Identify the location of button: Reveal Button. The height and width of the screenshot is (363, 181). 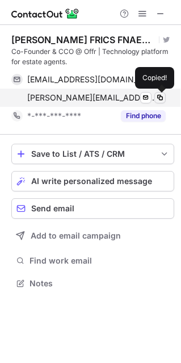
(143, 116).